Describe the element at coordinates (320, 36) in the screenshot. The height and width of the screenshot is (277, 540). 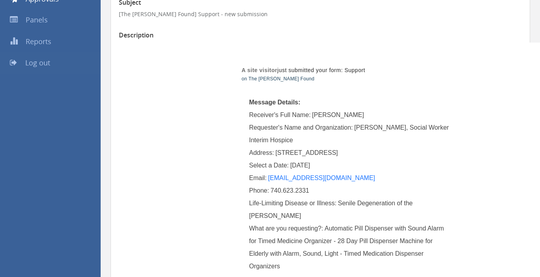
I see `h3: Description` at that location.